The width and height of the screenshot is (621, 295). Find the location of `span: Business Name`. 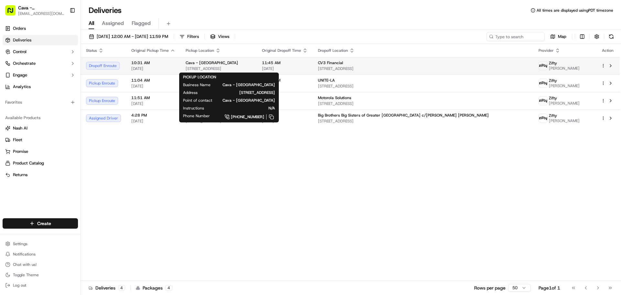

span: Business Name is located at coordinates (197, 85).